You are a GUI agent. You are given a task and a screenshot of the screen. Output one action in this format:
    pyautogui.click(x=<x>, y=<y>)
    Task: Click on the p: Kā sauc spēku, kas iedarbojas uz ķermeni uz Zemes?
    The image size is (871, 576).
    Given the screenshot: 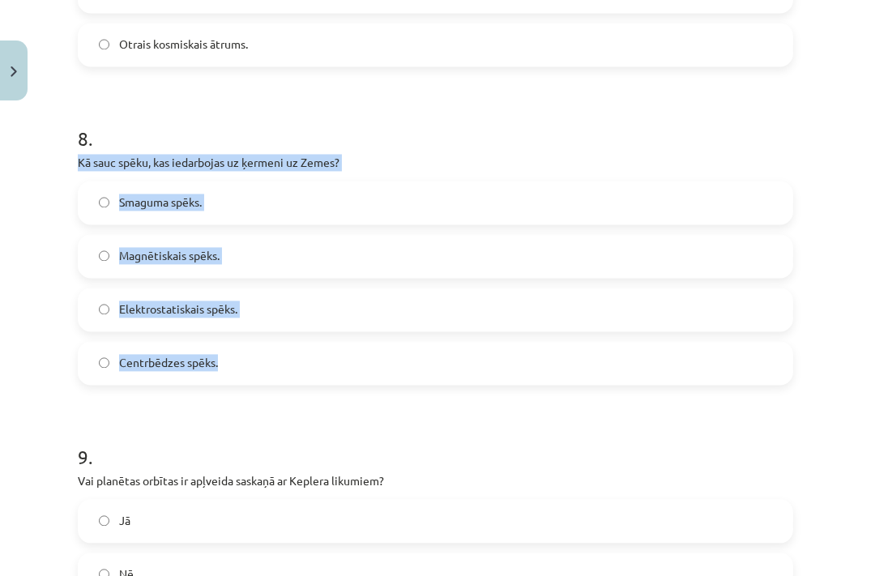 What is the action you would take?
    pyautogui.click(x=435, y=162)
    